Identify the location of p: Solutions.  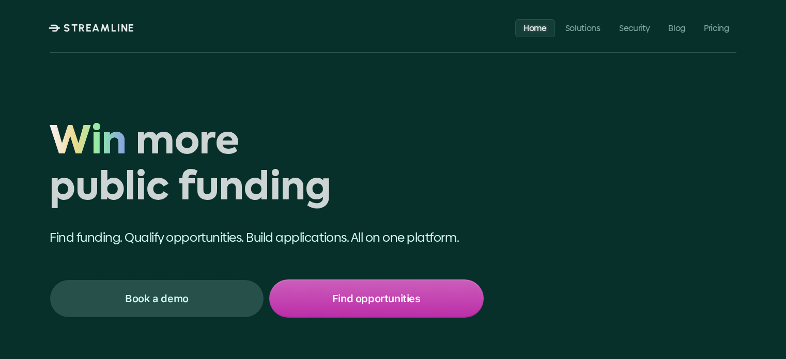
(583, 27).